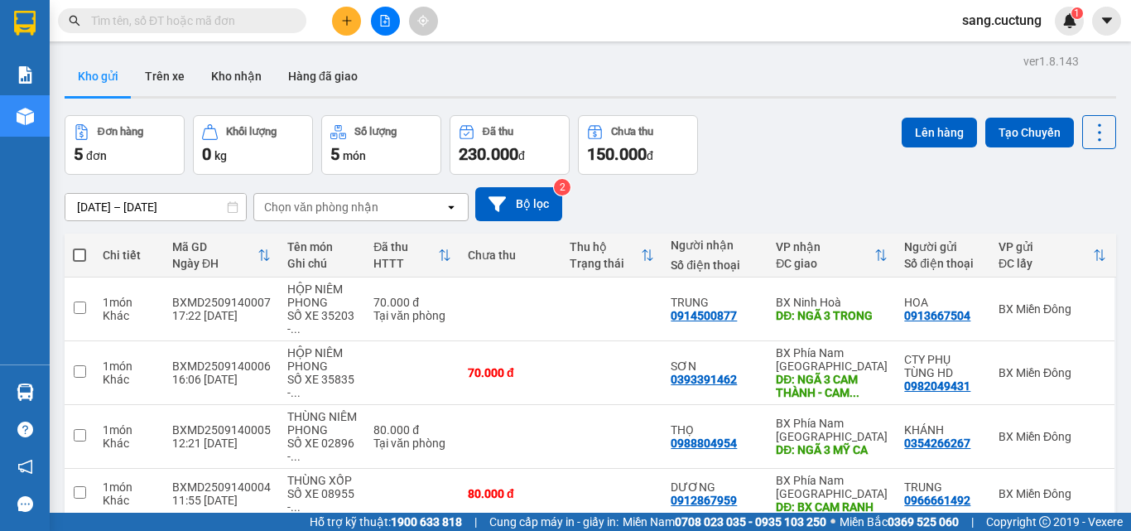 The image size is (1131, 531). I want to click on div: DƯƠNG, so click(715, 487).